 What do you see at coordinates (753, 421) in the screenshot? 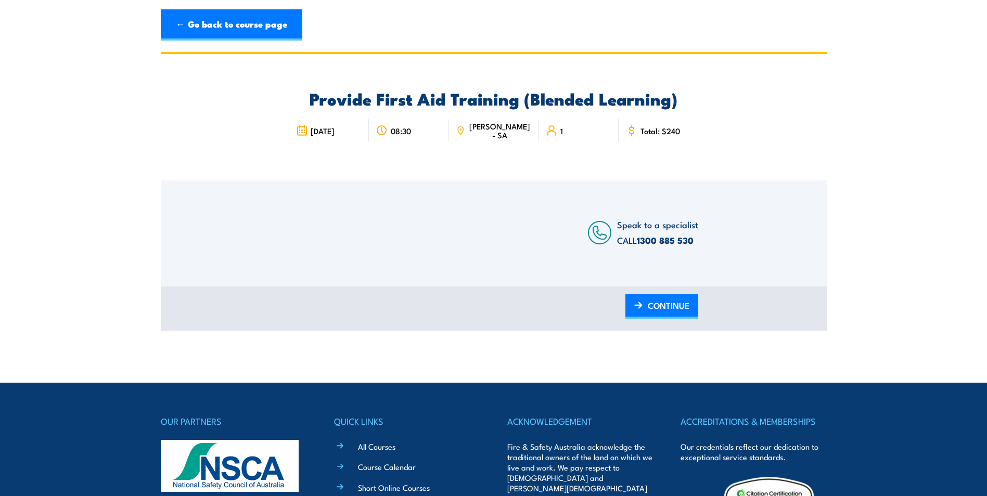
I see `h4: ACCREDITATIONS & MEMBERSHIPS` at bounding box center [753, 421].